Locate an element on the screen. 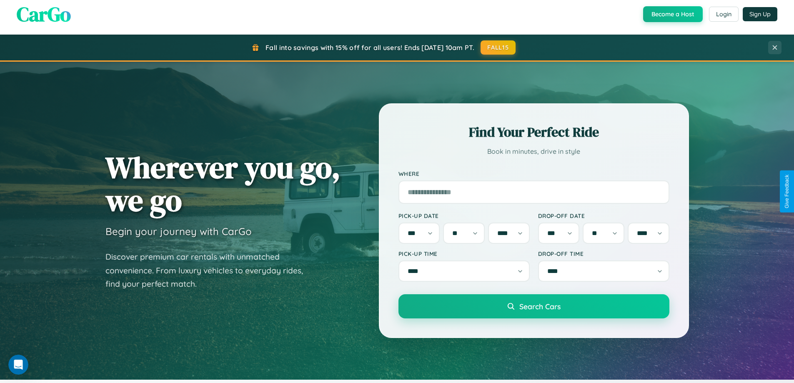  button: FALL15 is located at coordinates (498, 48).